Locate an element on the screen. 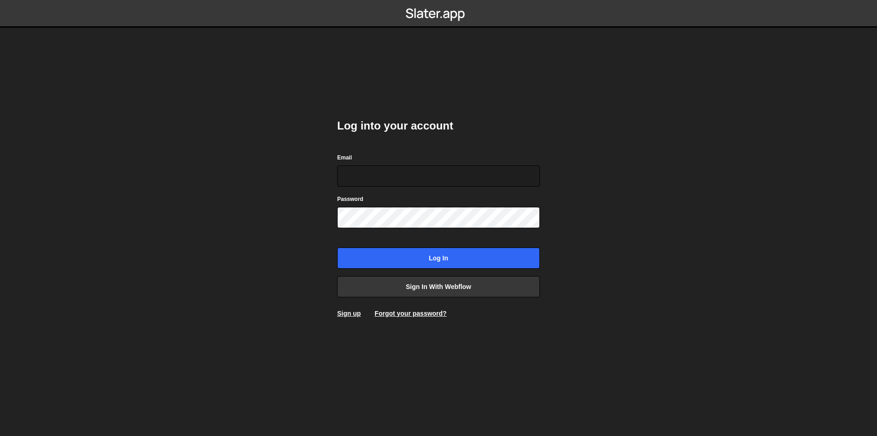 This screenshot has height=436, width=877. a: Forgot your password? is located at coordinates (411, 313).